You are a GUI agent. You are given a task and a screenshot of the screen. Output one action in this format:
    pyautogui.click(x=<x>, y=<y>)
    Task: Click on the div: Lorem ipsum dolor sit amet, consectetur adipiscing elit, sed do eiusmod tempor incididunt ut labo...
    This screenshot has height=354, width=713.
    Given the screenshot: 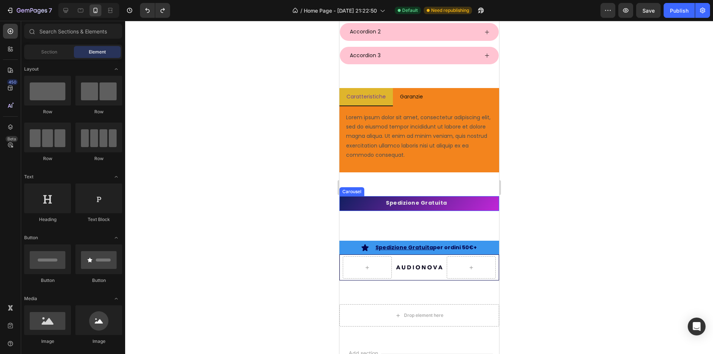 What is the action you would take?
    pyautogui.click(x=80, y=116)
    